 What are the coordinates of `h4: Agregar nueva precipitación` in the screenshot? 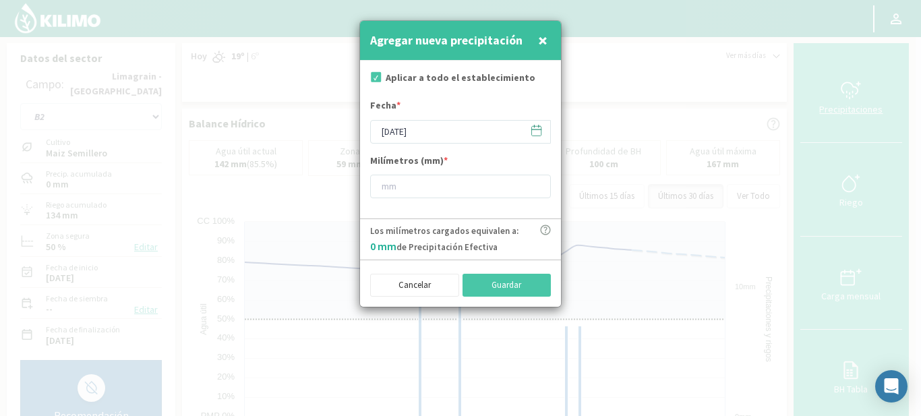 It's located at (446, 40).